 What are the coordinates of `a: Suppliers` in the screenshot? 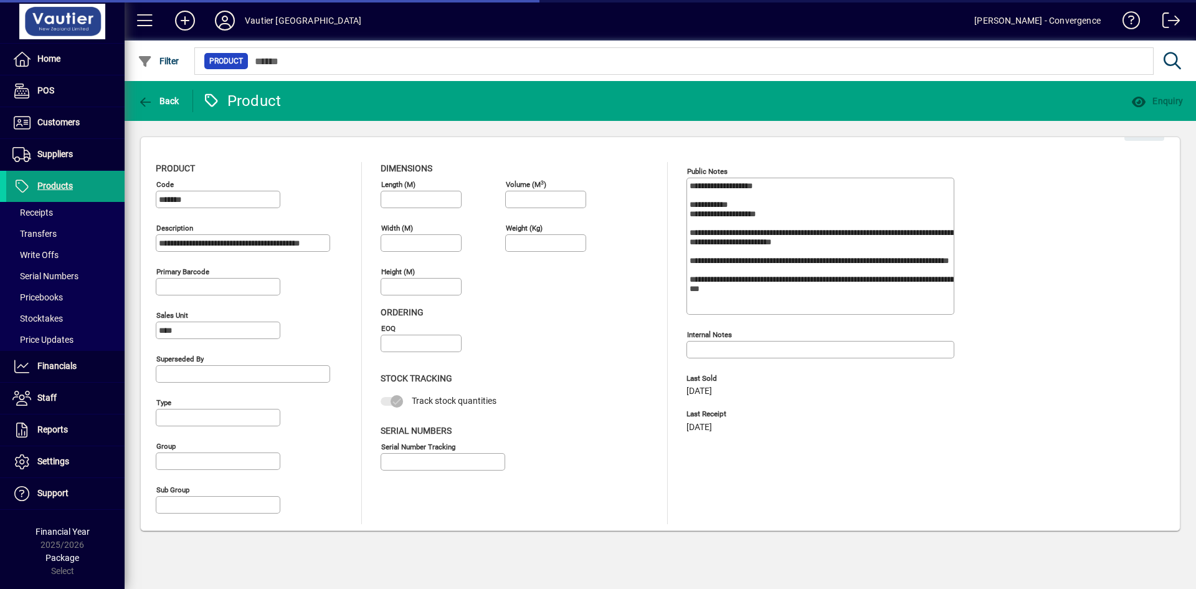 It's located at (65, 155).